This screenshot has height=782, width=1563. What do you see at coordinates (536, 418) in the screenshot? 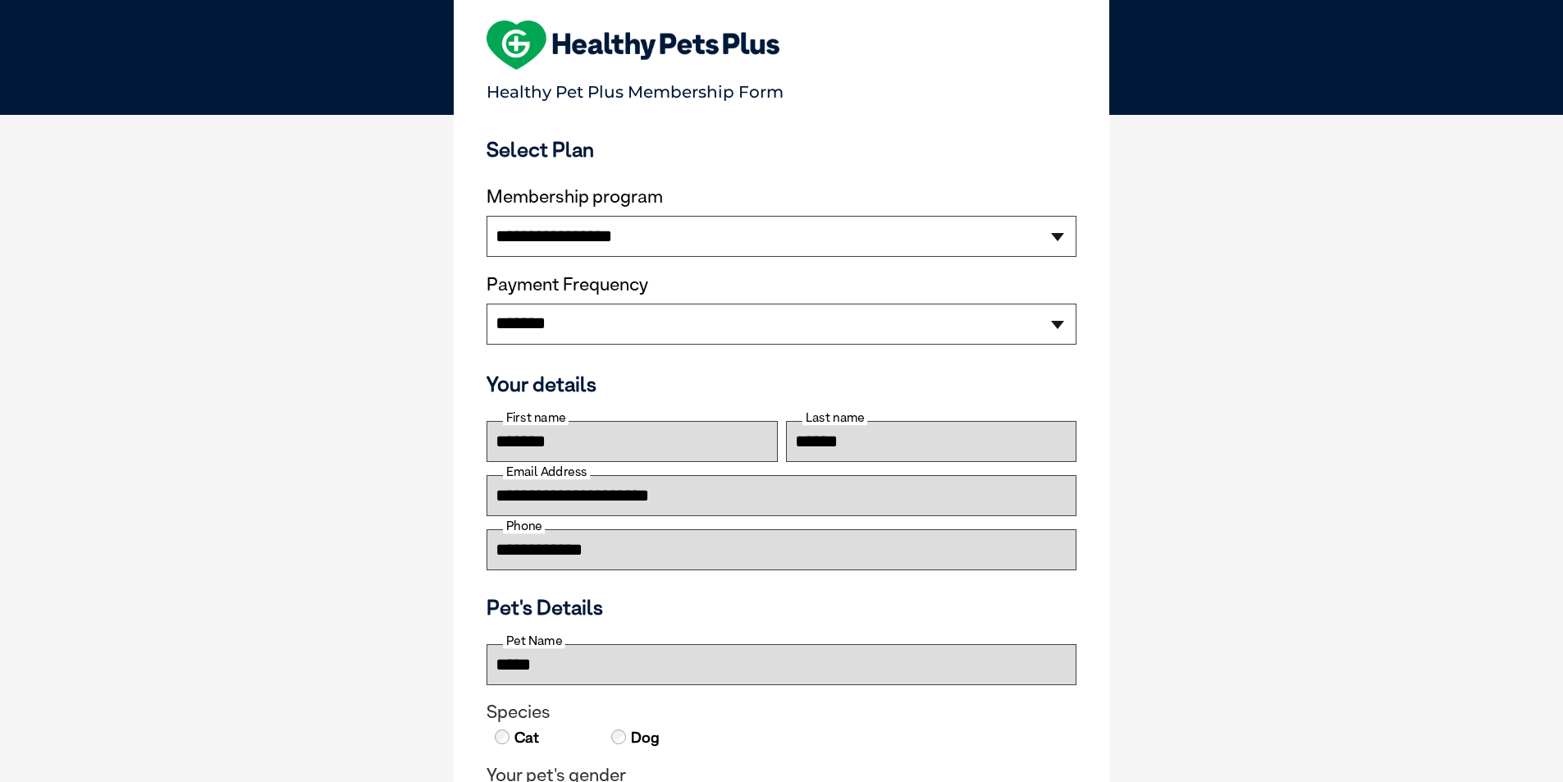
I see `label: First name` at bounding box center [536, 418].